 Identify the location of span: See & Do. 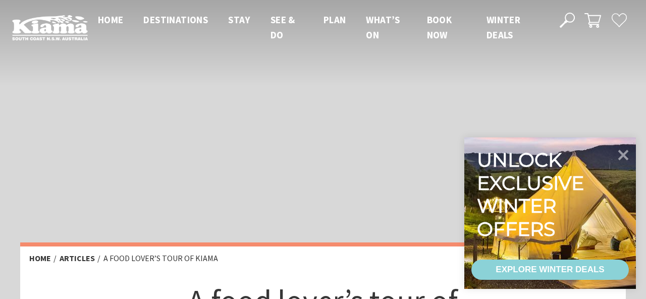
(283, 27).